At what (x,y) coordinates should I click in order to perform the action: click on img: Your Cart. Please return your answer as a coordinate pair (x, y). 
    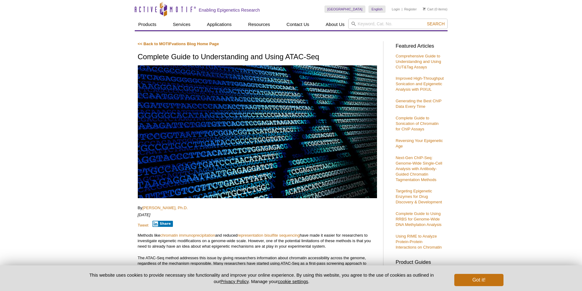
    Looking at the image, I should click on (424, 9).